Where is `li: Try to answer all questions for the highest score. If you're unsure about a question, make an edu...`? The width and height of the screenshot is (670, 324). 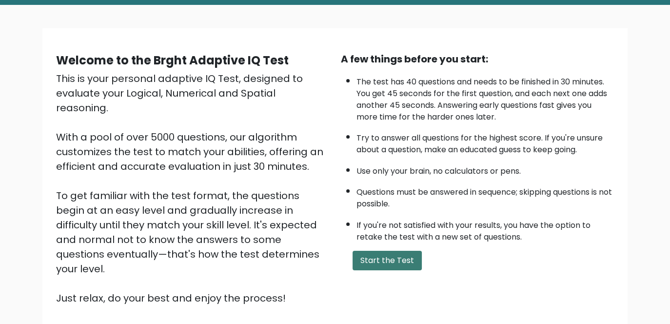
li: Try to answer all questions for the highest score. If you're unsure about a question, make an edu... is located at coordinates (485, 141).